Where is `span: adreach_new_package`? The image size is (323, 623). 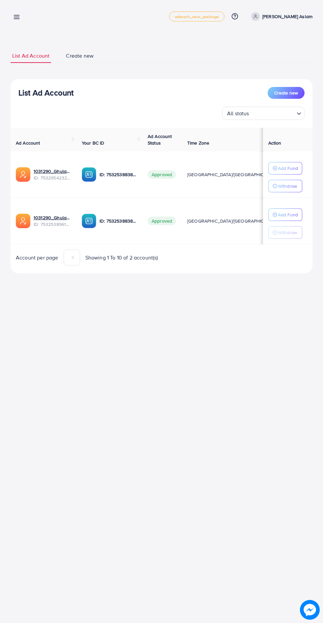 span: adreach_new_package is located at coordinates (197, 16).